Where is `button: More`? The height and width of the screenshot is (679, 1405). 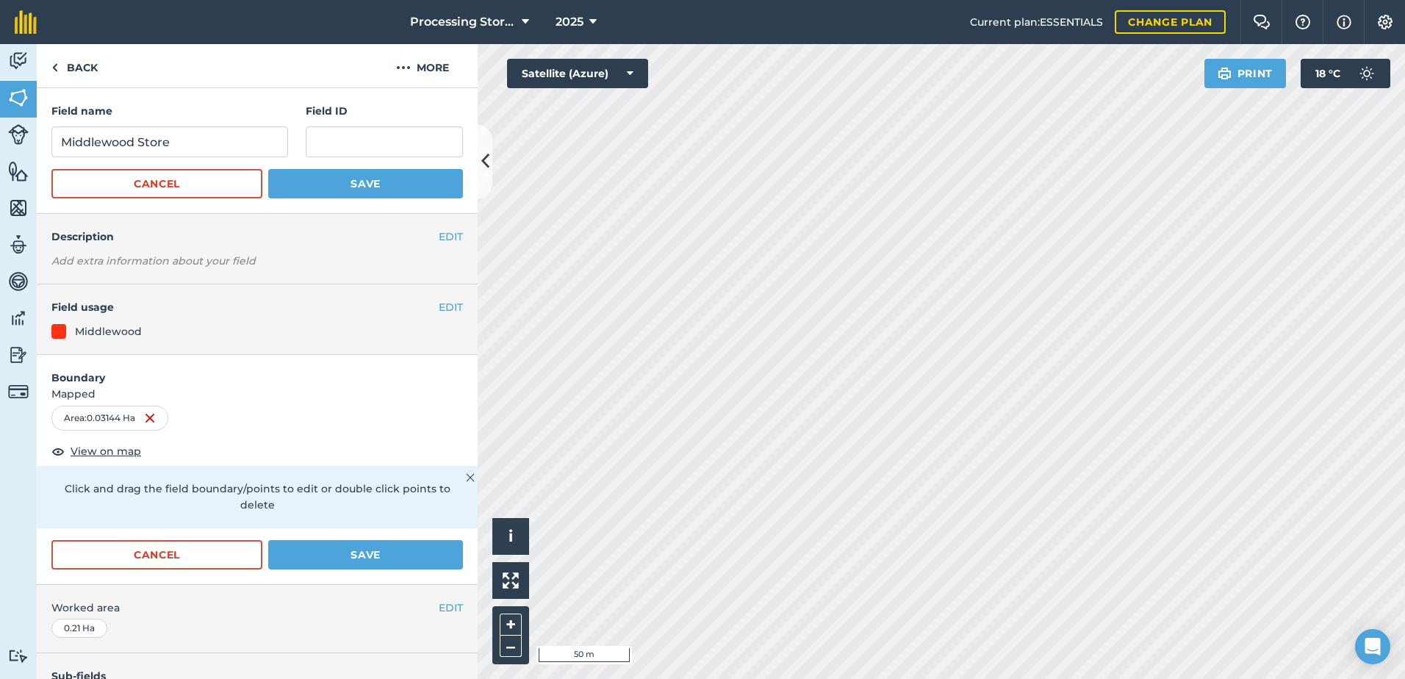 button: More is located at coordinates (422, 65).